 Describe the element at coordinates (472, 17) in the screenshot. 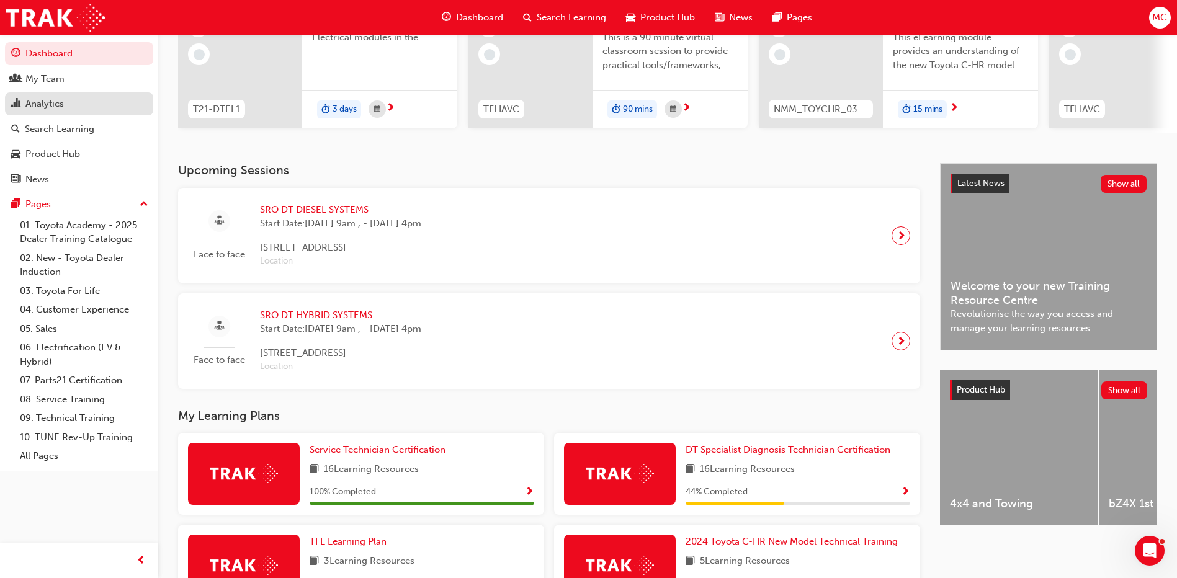

I see `a: guage-iconDashboard` at that location.